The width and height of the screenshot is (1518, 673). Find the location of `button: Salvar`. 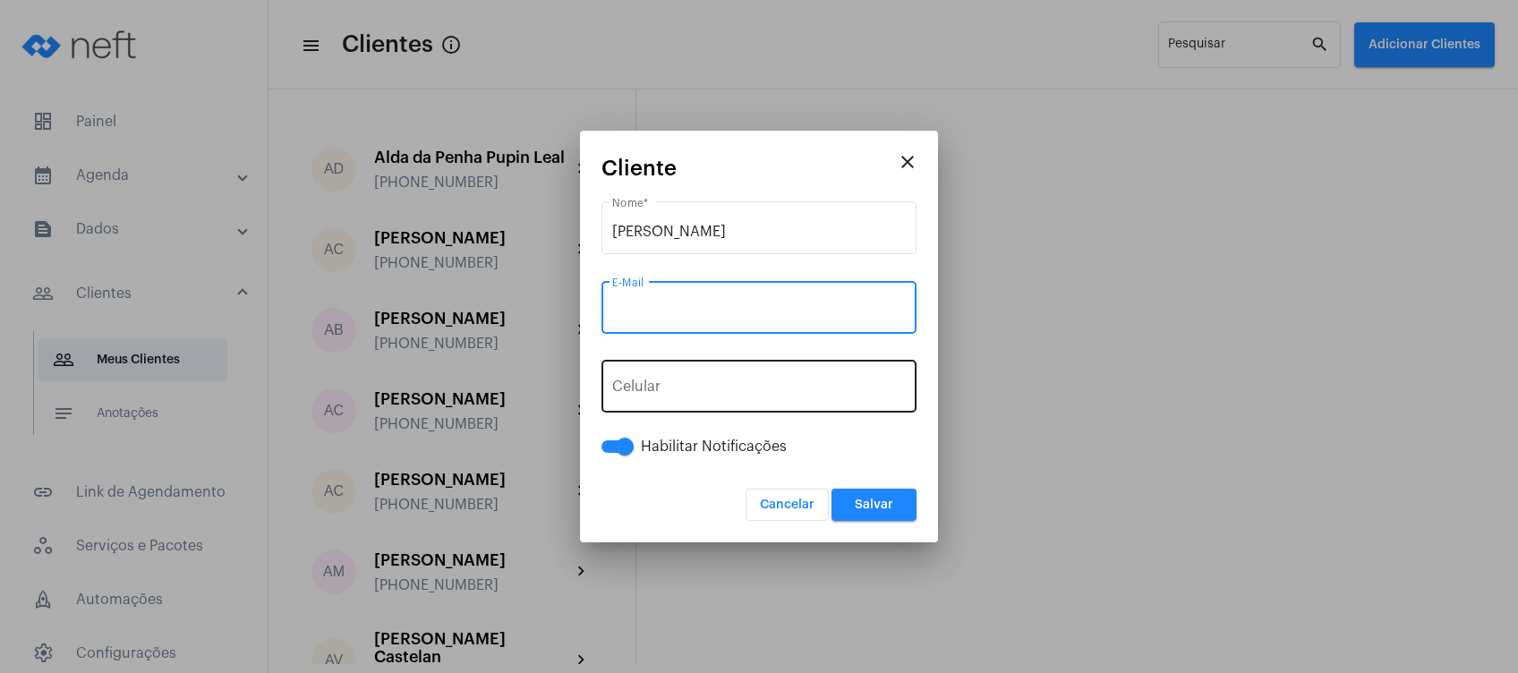

button: Salvar is located at coordinates (873, 505).